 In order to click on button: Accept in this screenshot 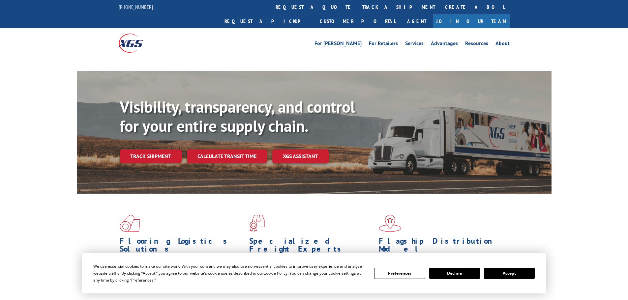, I will do `click(509, 274)`.